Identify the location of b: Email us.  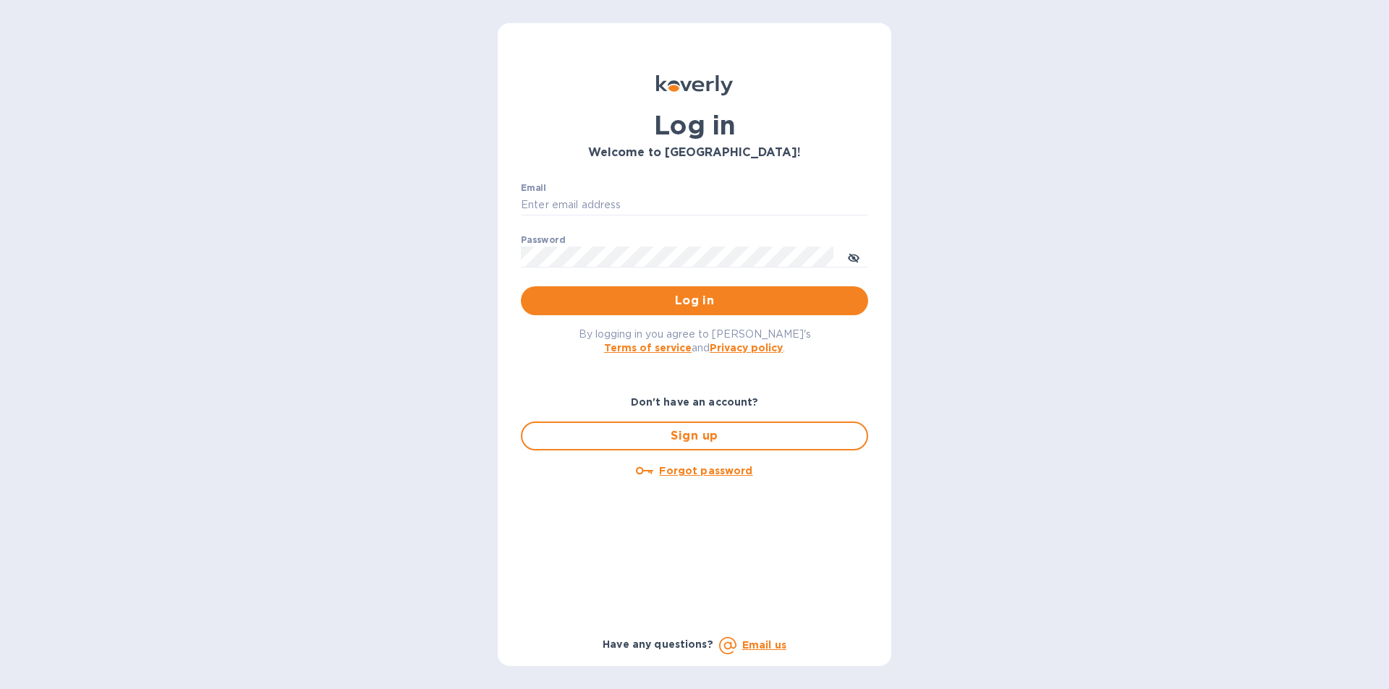
(764, 645).